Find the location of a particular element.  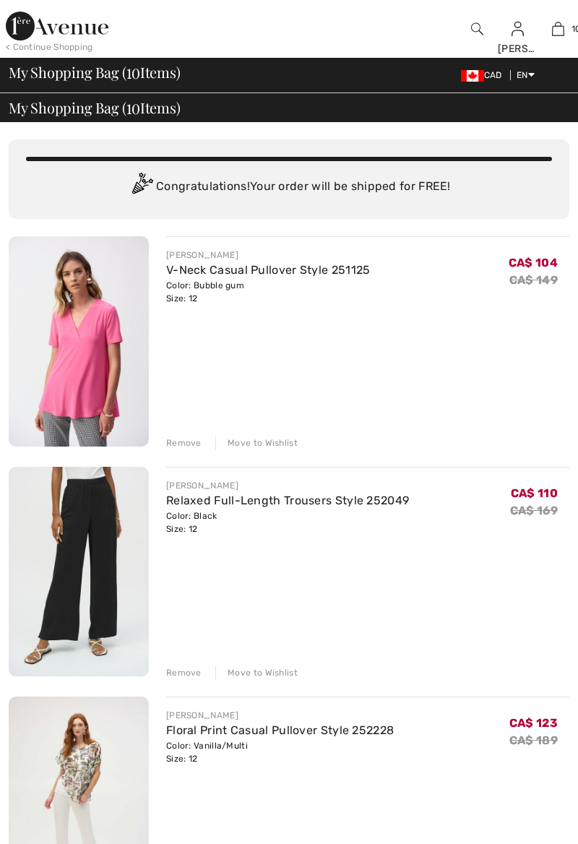

span: CAD is located at coordinates (484, 75).